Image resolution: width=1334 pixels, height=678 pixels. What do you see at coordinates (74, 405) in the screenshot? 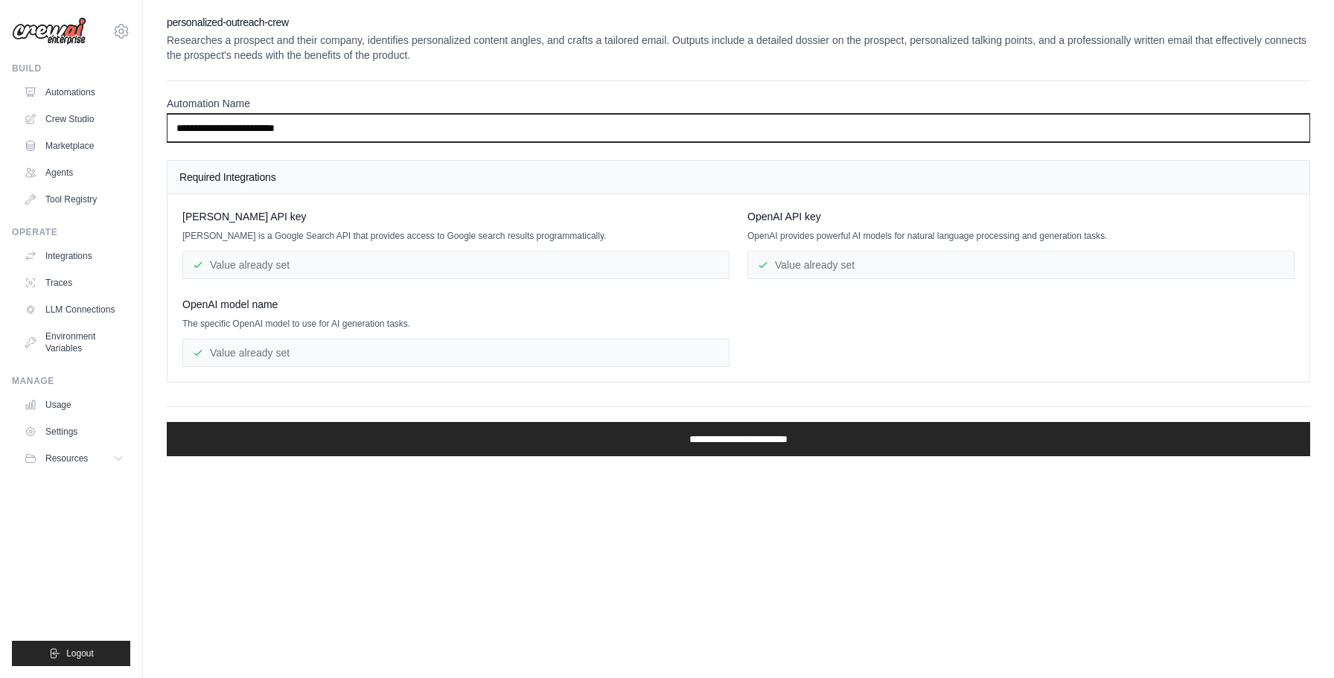
I see `a: Usage` at bounding box center [74, 405].